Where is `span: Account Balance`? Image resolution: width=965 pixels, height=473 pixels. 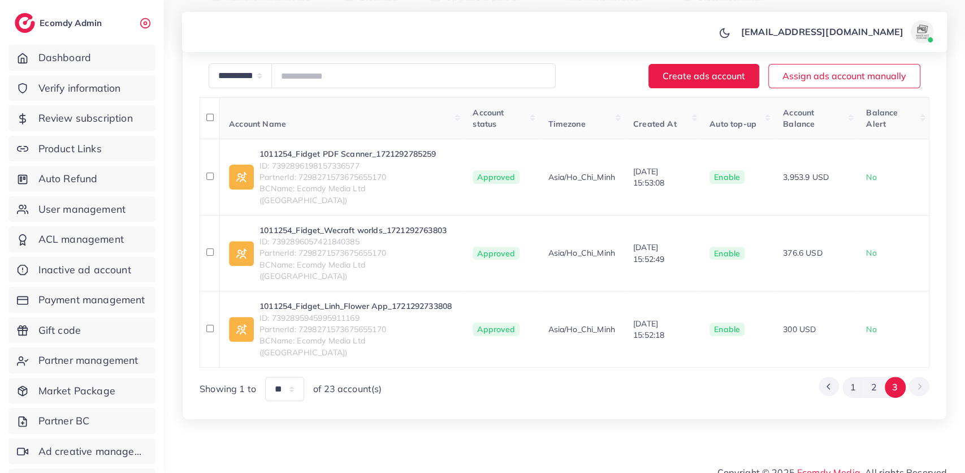
span: Account Balance is located at coordinates (799, 118).